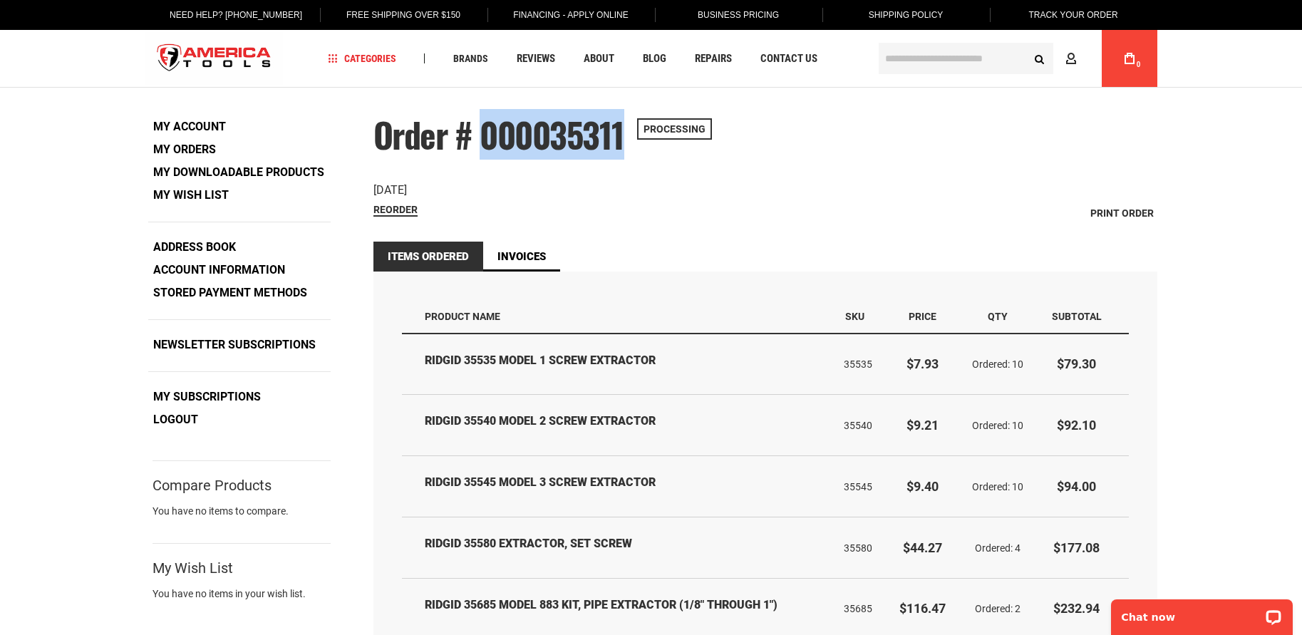  I want to click on td: 35535, so click(860, 364).